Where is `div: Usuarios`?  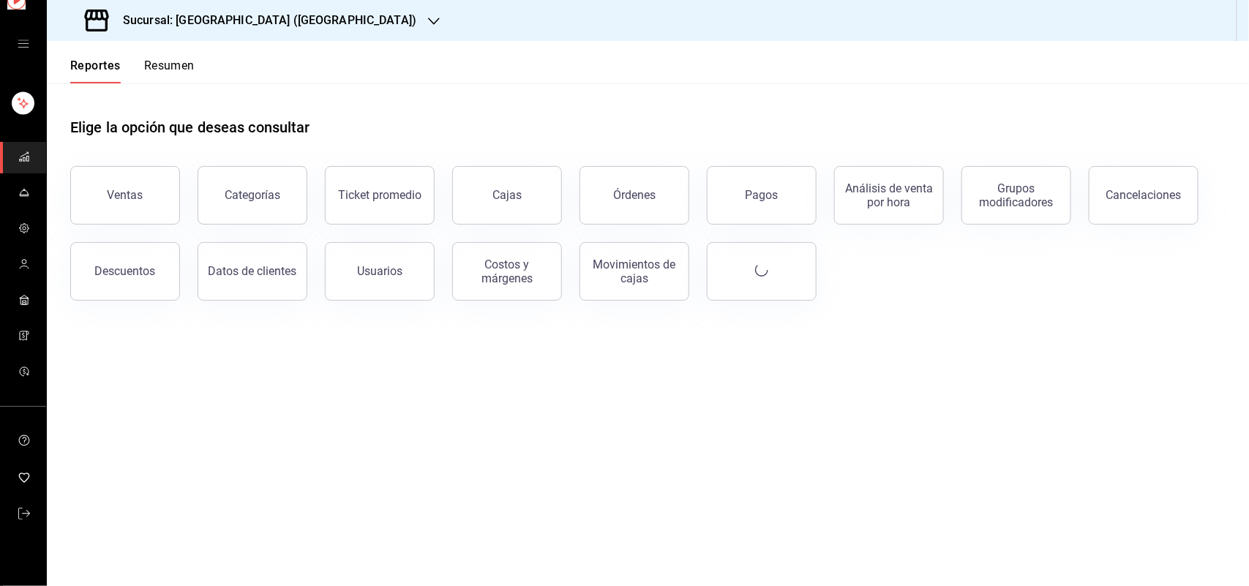 div: Usuarios is located at coordinates (380, 271).